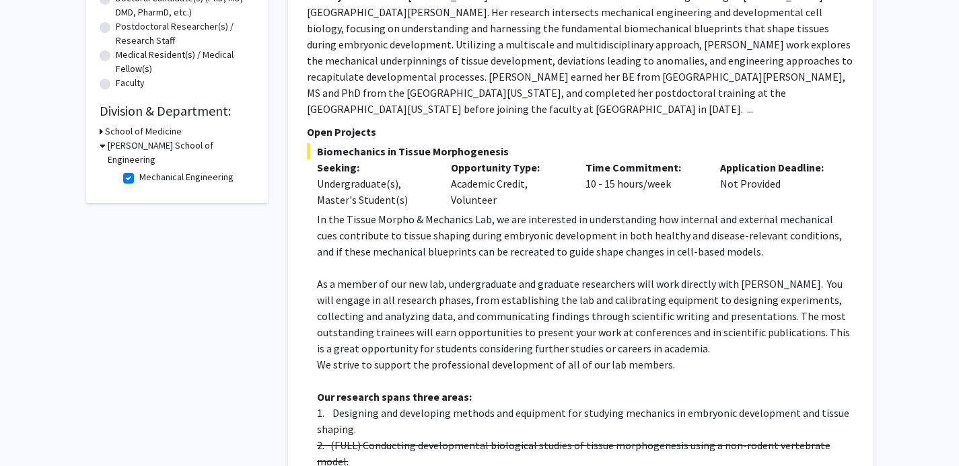 This screenshot has height=466, width=959. I want to click on div: 10 - 15 hours/week, so click(643, 184).